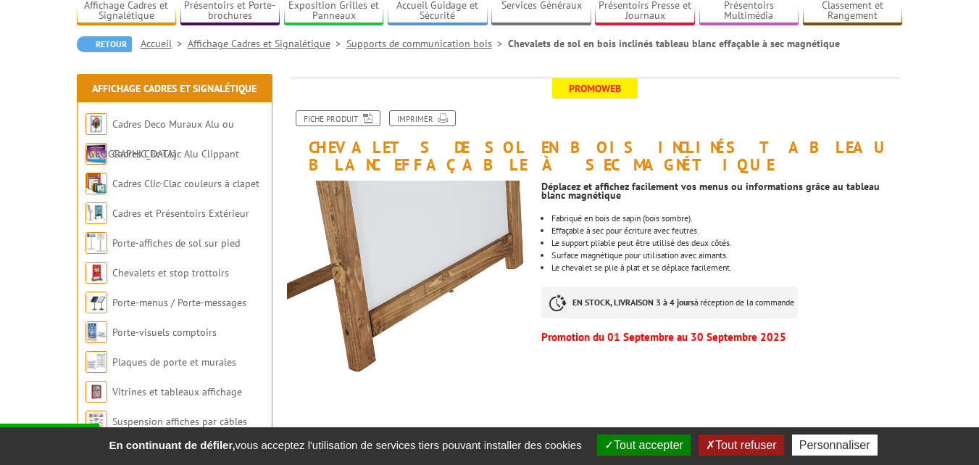 The image size is (979, 465). What do you see at coordinates (180, 421) in the screenshot?
I see `a: Suspension affiches par câbles` at bounding box center [180, 421].